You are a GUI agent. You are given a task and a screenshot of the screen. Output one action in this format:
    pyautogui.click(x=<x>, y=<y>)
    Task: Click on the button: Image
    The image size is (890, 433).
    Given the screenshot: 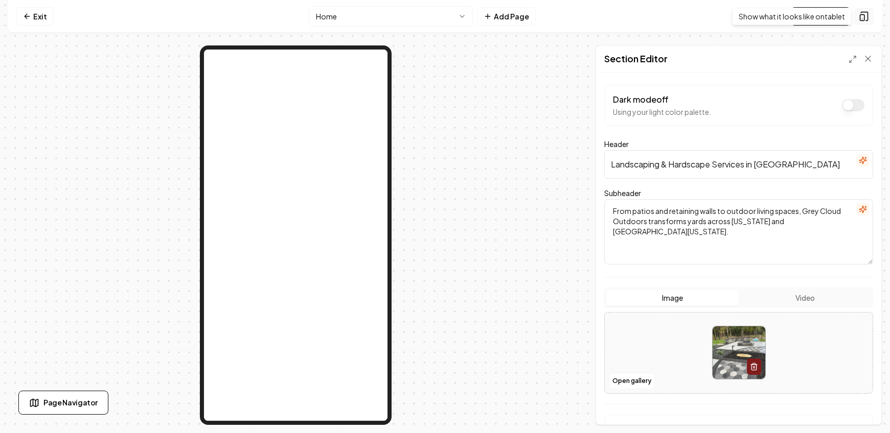 What is the action you would take?
    pyautogui.click(x=672, y=298)
    